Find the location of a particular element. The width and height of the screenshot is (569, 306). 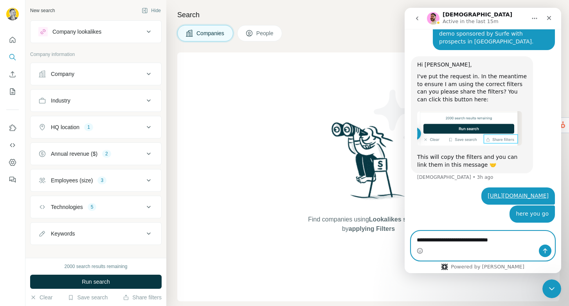

span: applying Filters is located at coordinates (372, 228).